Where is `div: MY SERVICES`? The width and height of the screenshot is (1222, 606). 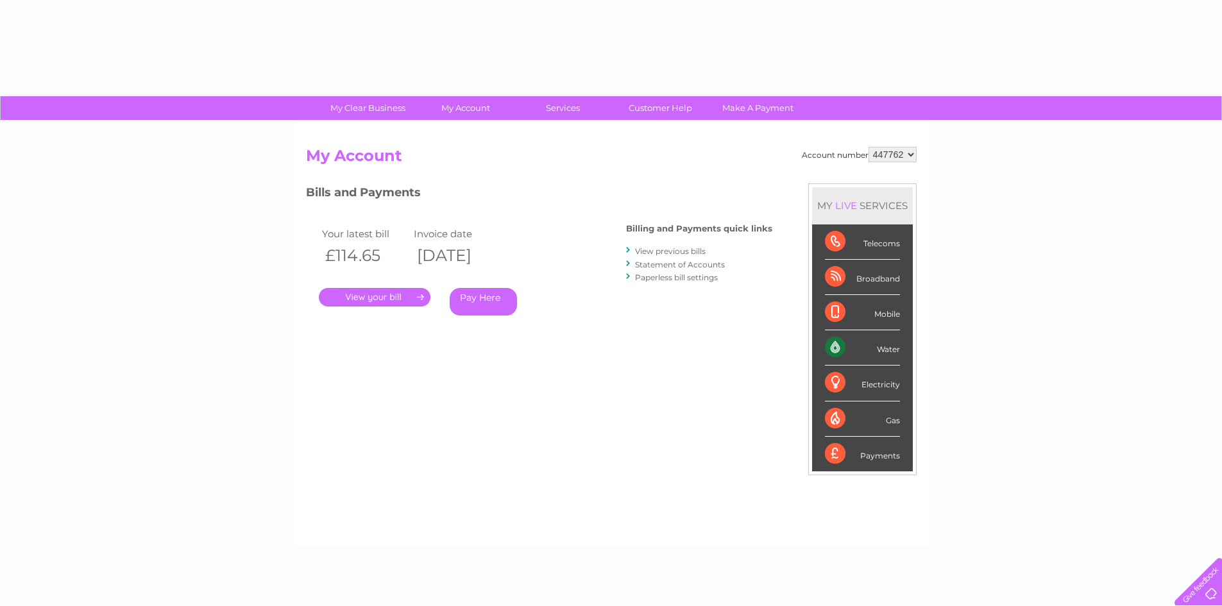 div: MY SERVICES is located at coordinates (862, 205).